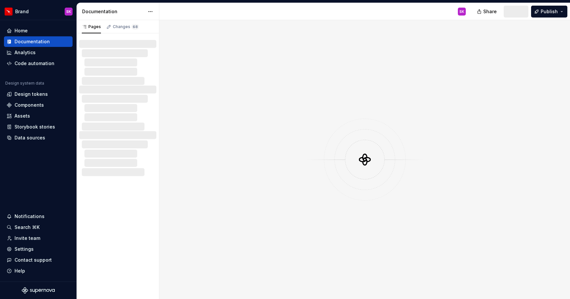  Describe the element at coordinates (487, 12) in the screenshot. I see `button: Share` at that location.